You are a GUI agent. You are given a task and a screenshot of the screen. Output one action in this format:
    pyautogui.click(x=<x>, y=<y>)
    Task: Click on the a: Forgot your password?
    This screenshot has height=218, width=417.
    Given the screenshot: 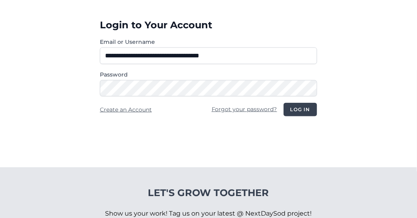 What is the action you would take?
    pyautogui.click(x=244, y=109)
    